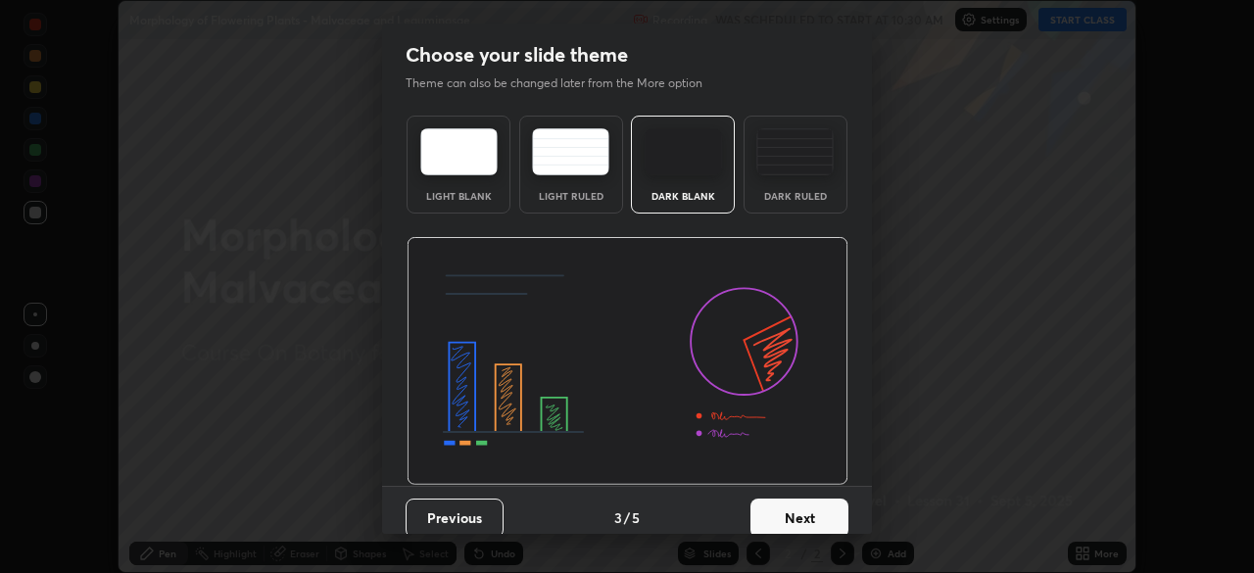 The height and width of the screenshot is (573, 1254). Describe the element at coordinates (683, 196) in the screenshot. I see `div: Dark Blank` at that location.